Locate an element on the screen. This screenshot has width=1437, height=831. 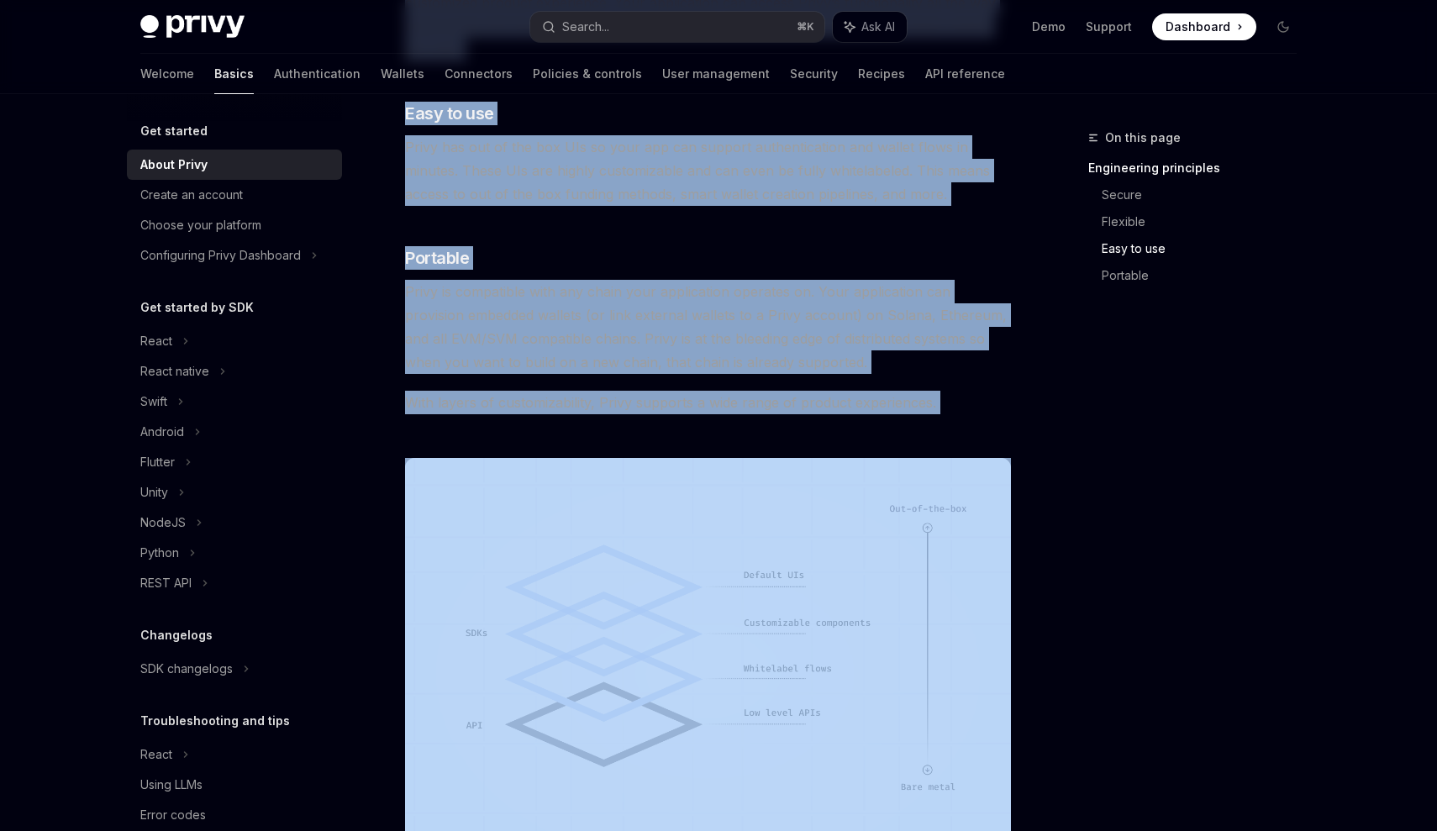
a: API reference is located at coordinates (965, 74).